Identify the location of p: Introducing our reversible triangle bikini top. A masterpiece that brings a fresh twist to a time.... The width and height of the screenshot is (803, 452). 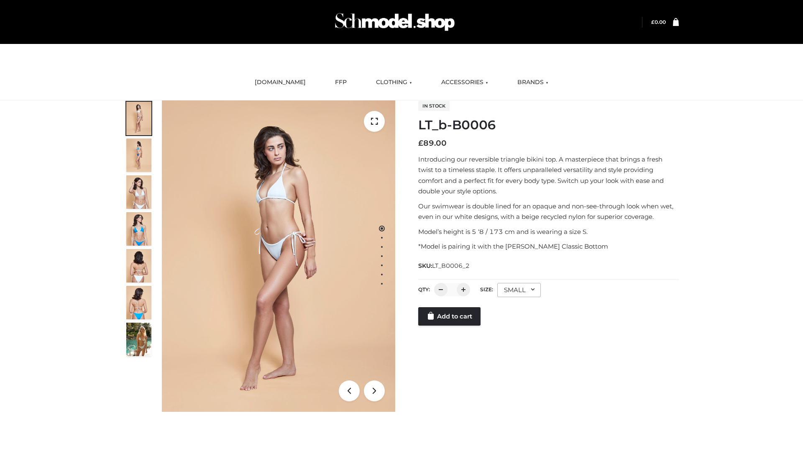
(548, 175).